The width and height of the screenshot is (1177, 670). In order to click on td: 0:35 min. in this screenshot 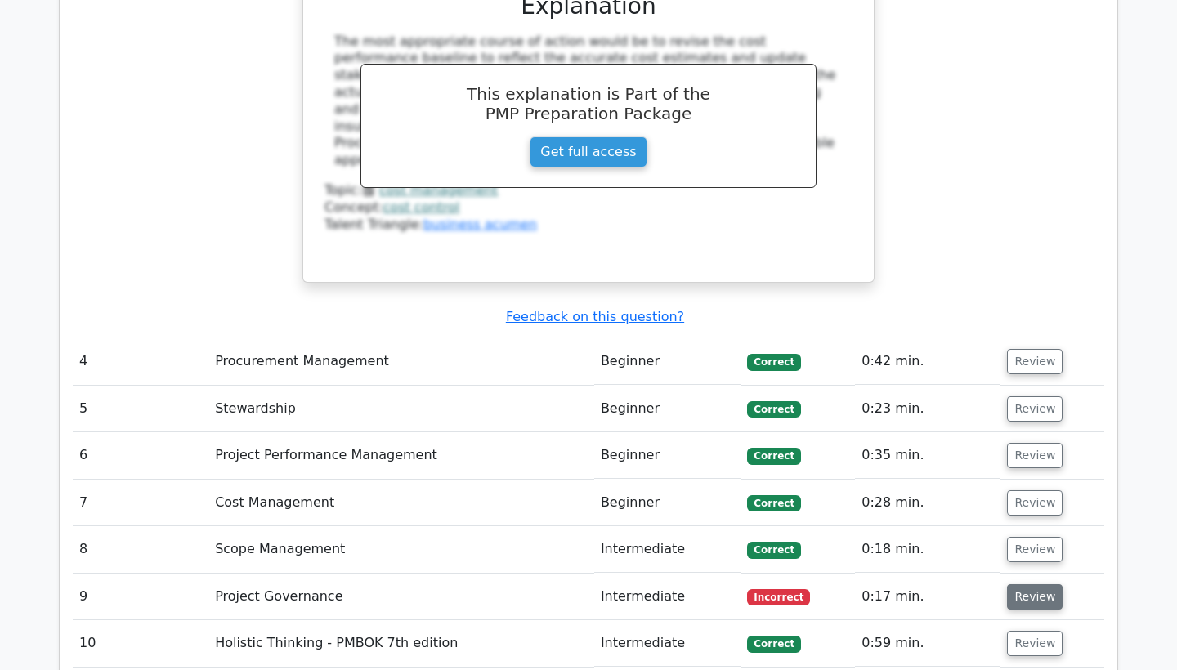, I will do `click(928, 455)`.